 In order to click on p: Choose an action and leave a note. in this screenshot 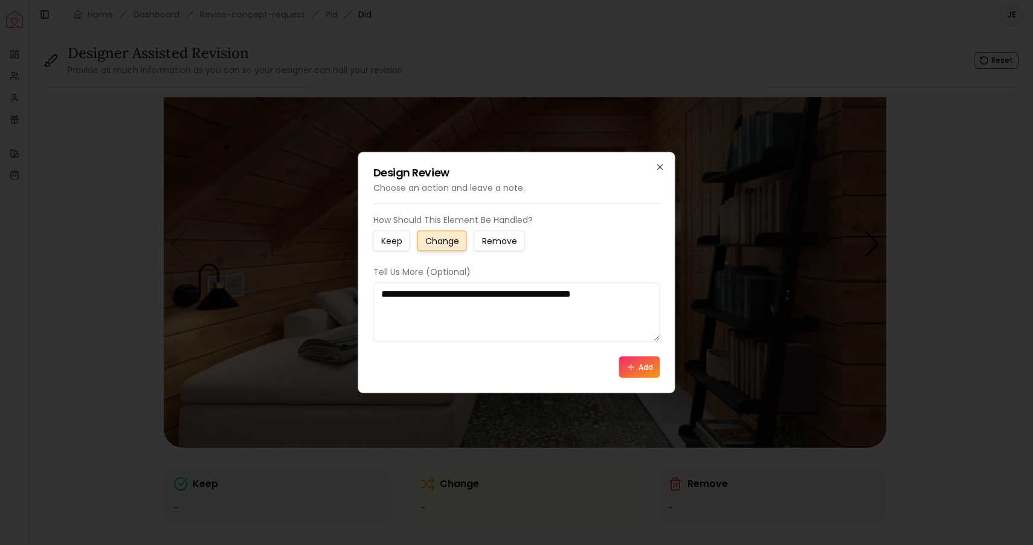, I will do `click(517, 188)`.